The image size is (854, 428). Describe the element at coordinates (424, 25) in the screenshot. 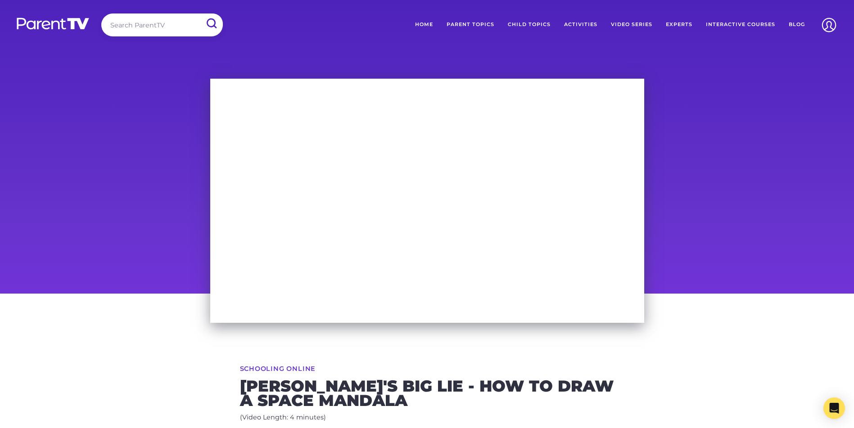

I see `a: Home` at that location.